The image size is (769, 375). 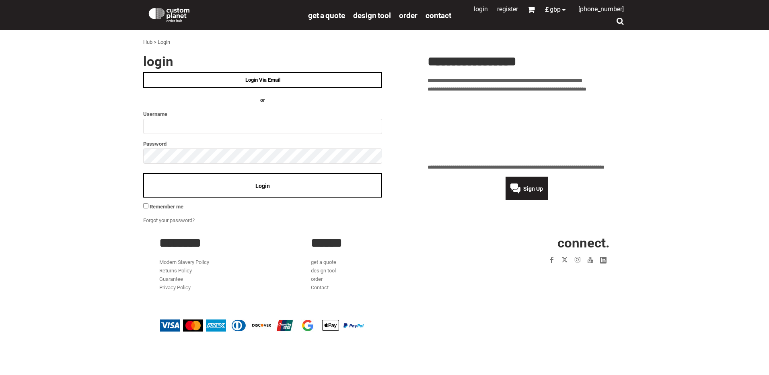 What do you see at coordinates (166, 206) in the screenshot?
I see `span: Remember me` at bounding box center [166, 206].